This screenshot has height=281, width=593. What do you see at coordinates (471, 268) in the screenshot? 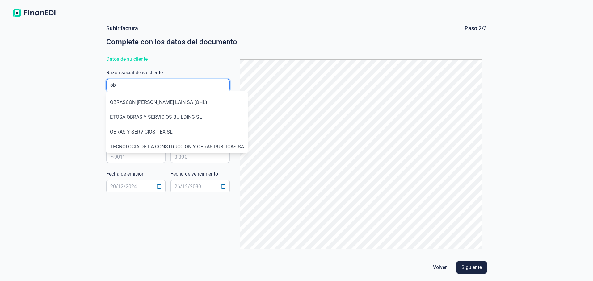
I see `span: Siguiente` at bounding box center [471, 268].